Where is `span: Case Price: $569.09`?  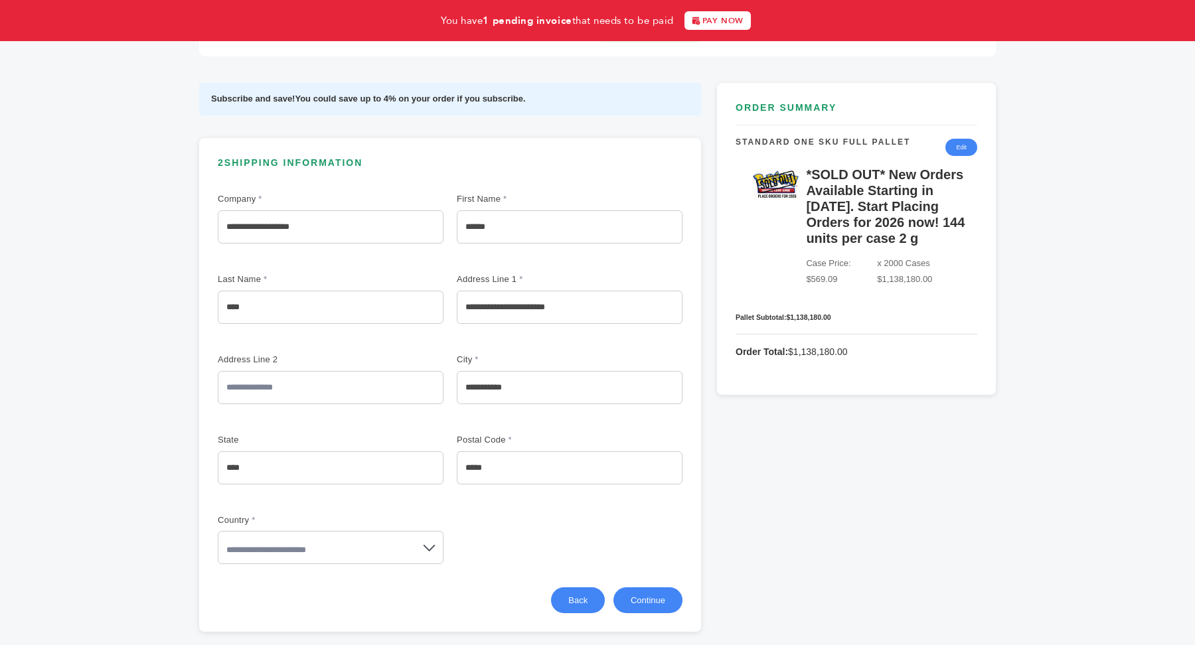
span: Case Price: $569.09 is located at coordinates (841, 272).